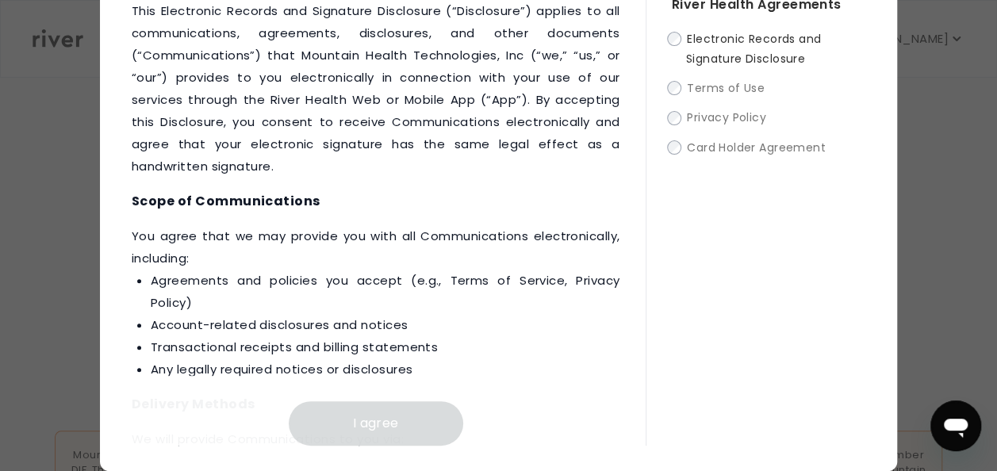 The width and height of the screenshot is (997, 471). Describe the element at coordinates (385, 369) in the screenshot. I see `li: Any legally required notices or disclosures` at that location.